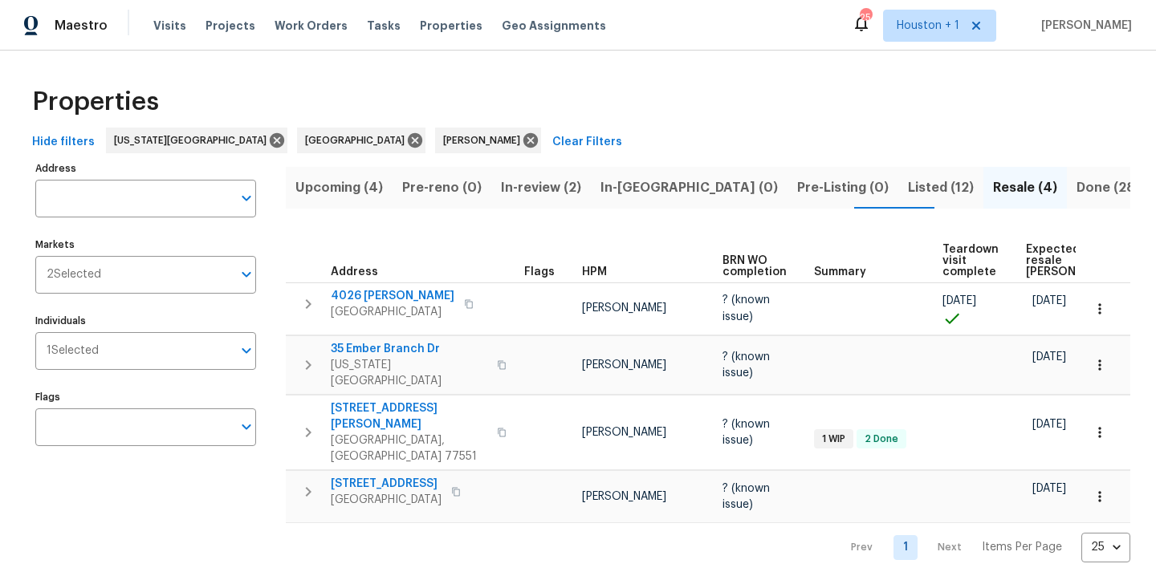  I want to click on span: 1 WIP, so click(833, 439).